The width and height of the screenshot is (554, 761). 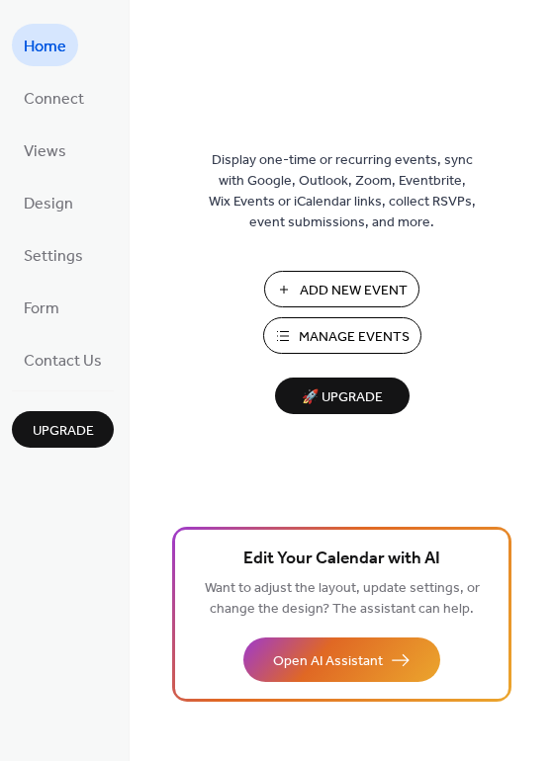 I want to click on a: Home, so click(x=45, y=45).